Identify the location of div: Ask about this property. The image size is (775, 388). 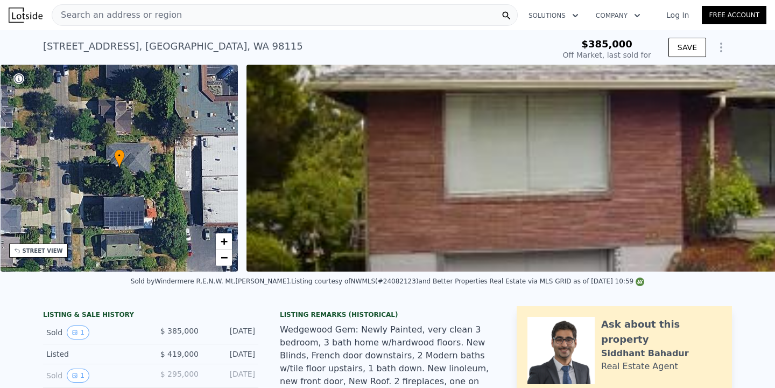
(661, 332).